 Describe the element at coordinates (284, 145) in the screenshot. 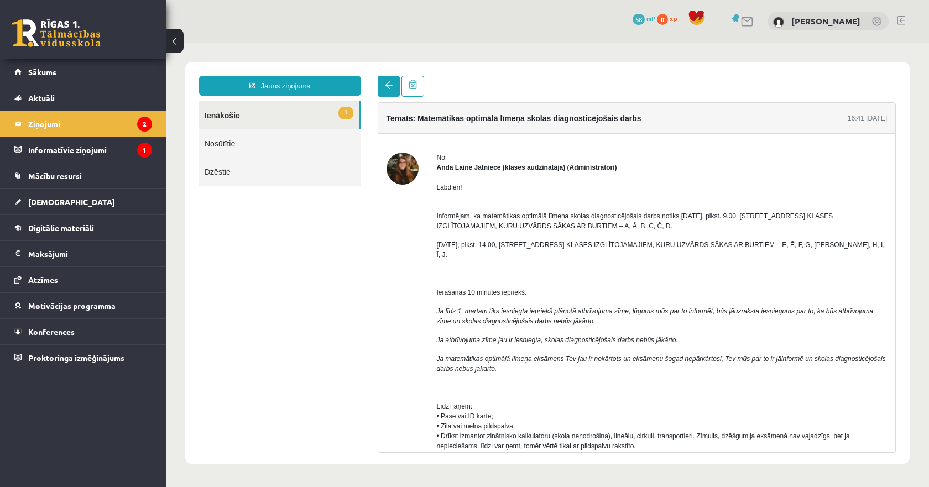

I see `span: Labdien!` at that location.